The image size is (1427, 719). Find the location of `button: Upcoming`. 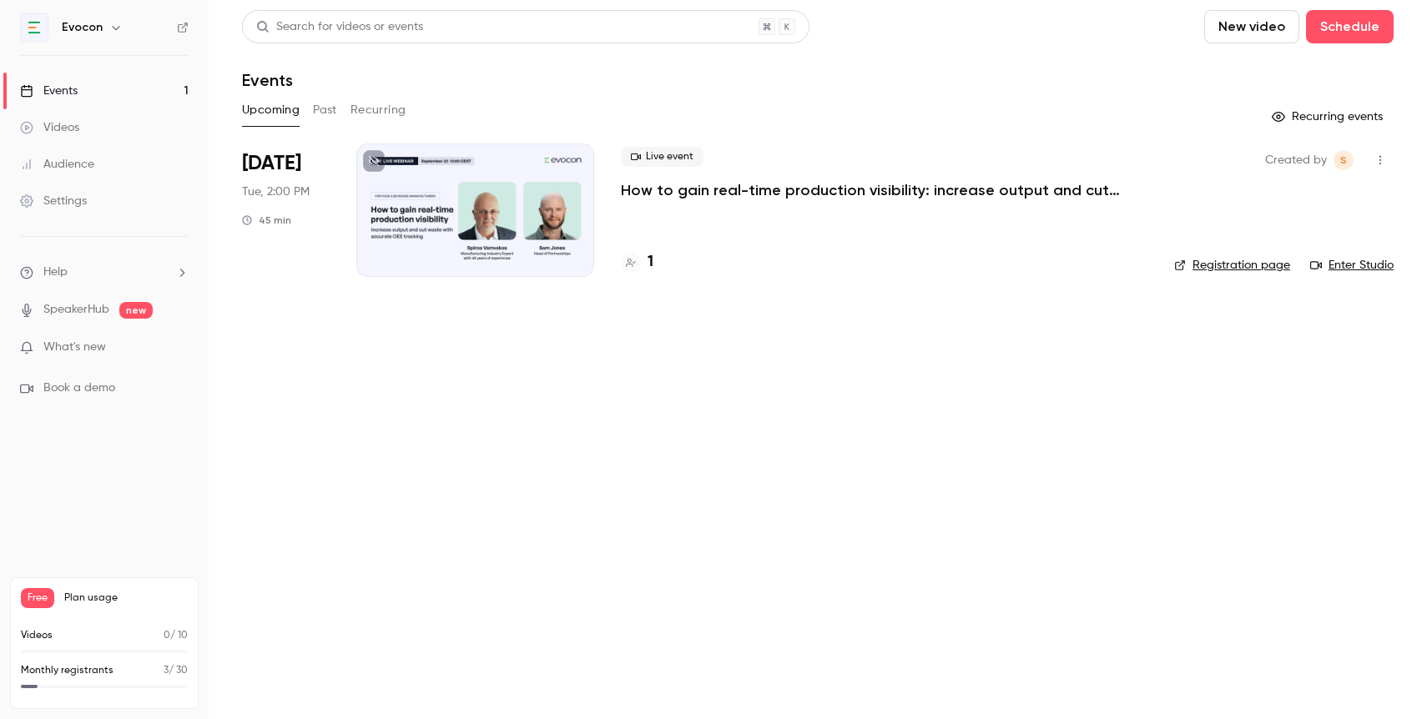

button: Upcoming is located at coordinates (270, 110).